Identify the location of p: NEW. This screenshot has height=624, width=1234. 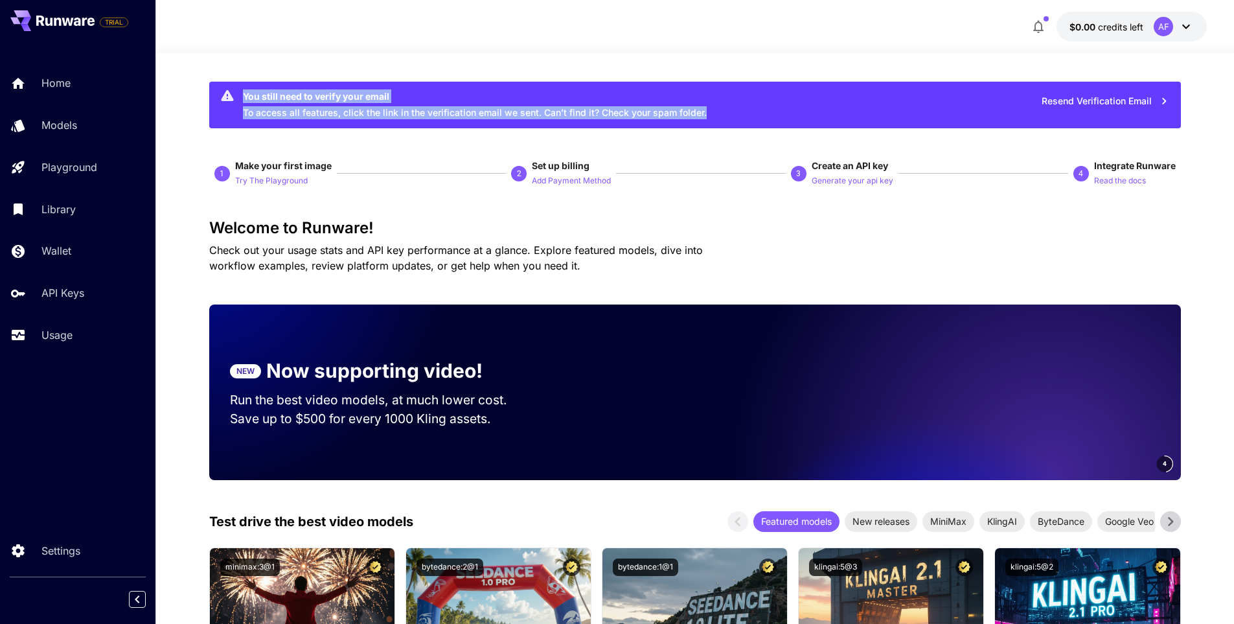
(246, 371).